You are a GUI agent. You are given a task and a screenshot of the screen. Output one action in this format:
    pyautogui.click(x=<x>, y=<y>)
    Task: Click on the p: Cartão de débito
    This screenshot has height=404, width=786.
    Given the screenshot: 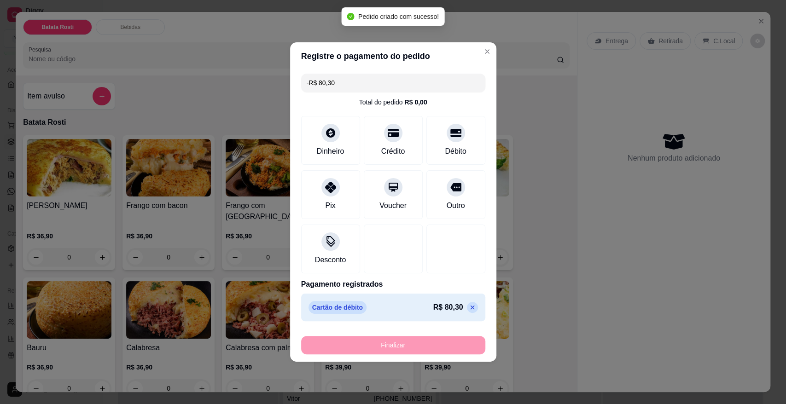 What is the action you would take?
    pyautogui.click(x=337, y=308)
    